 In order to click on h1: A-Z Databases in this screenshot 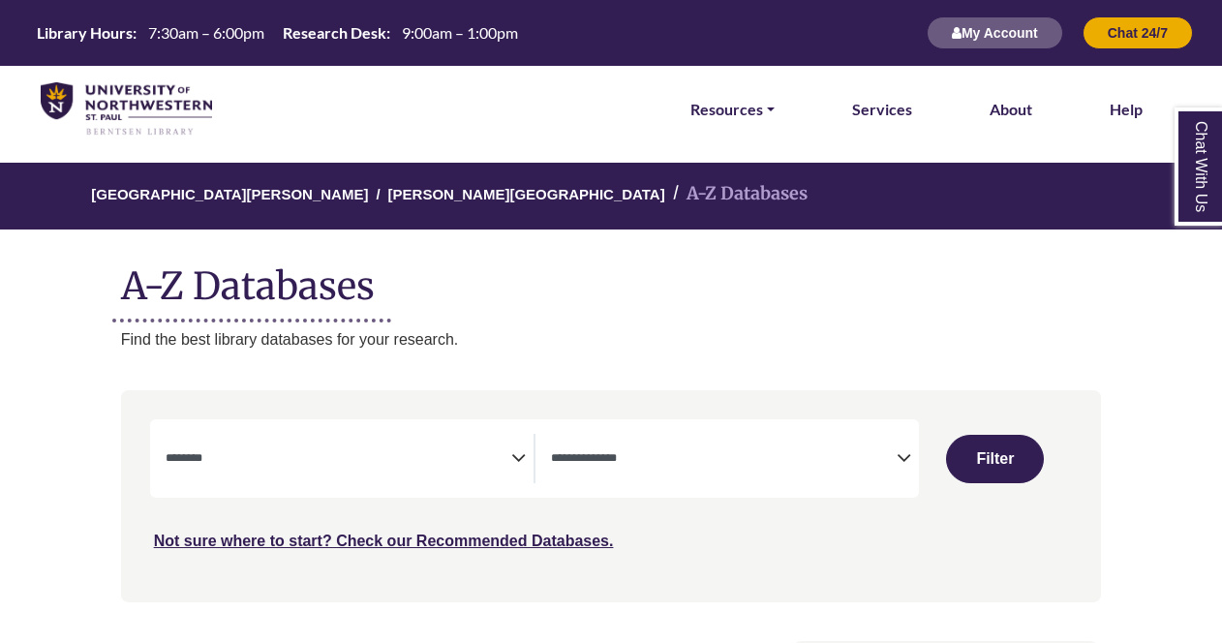, I will do `click(611, 278)`.